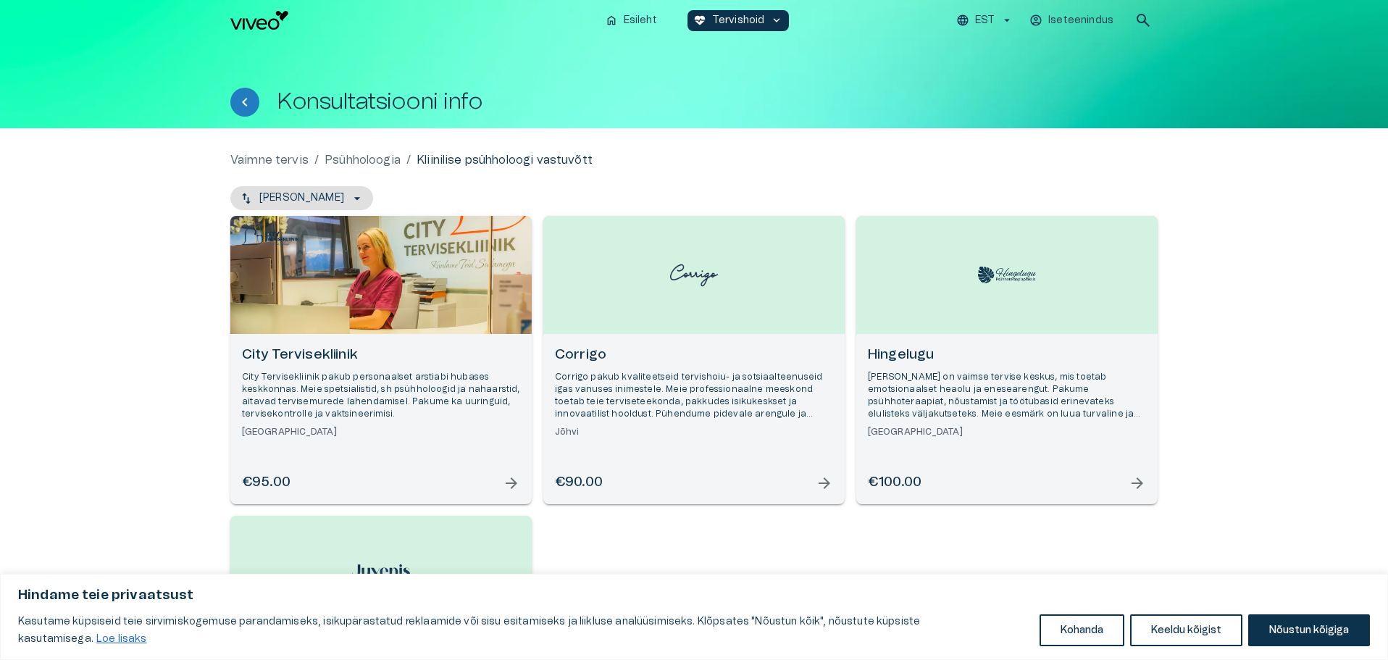  Describe the element at coordinates (1143, 20) in the screenshot. I see `span: search` at that location.